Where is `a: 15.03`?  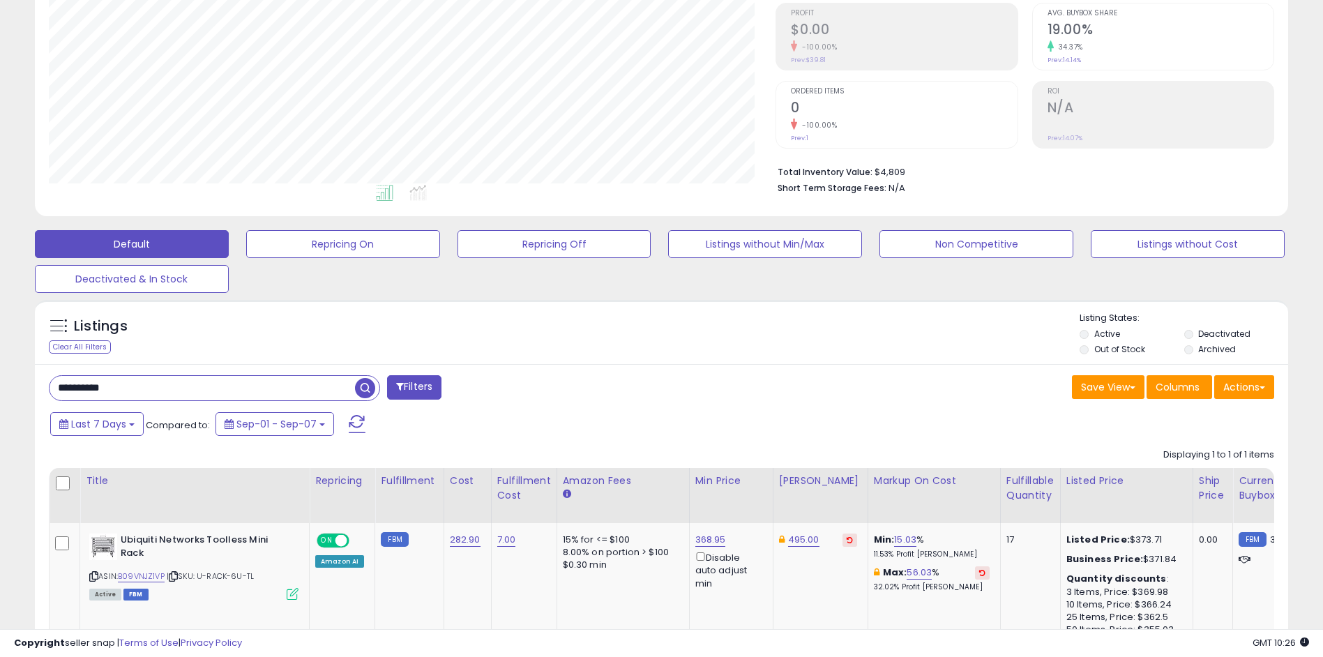
a: 15.03 is located at coordinates (905, 540).